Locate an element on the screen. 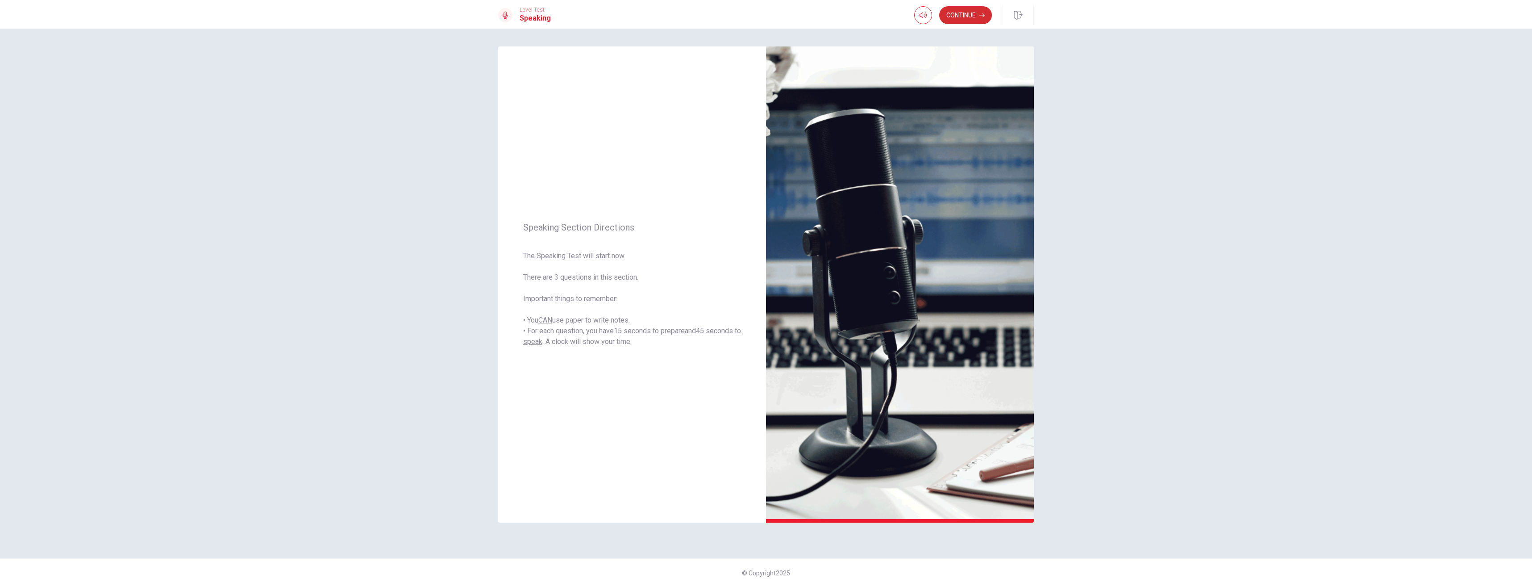 The height and width of the screenshot is (587, 1532). u: 15 seconds to prepare is located at coordinates (649, 330).